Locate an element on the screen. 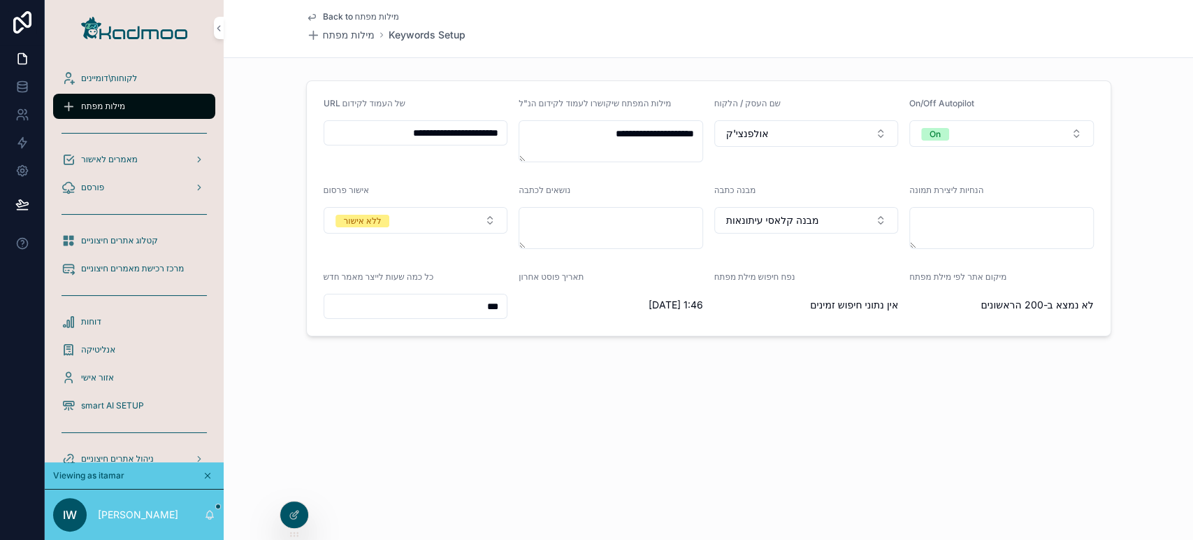  a: ניהול אתרים חיצוניים is located at coordinates (134, 459).